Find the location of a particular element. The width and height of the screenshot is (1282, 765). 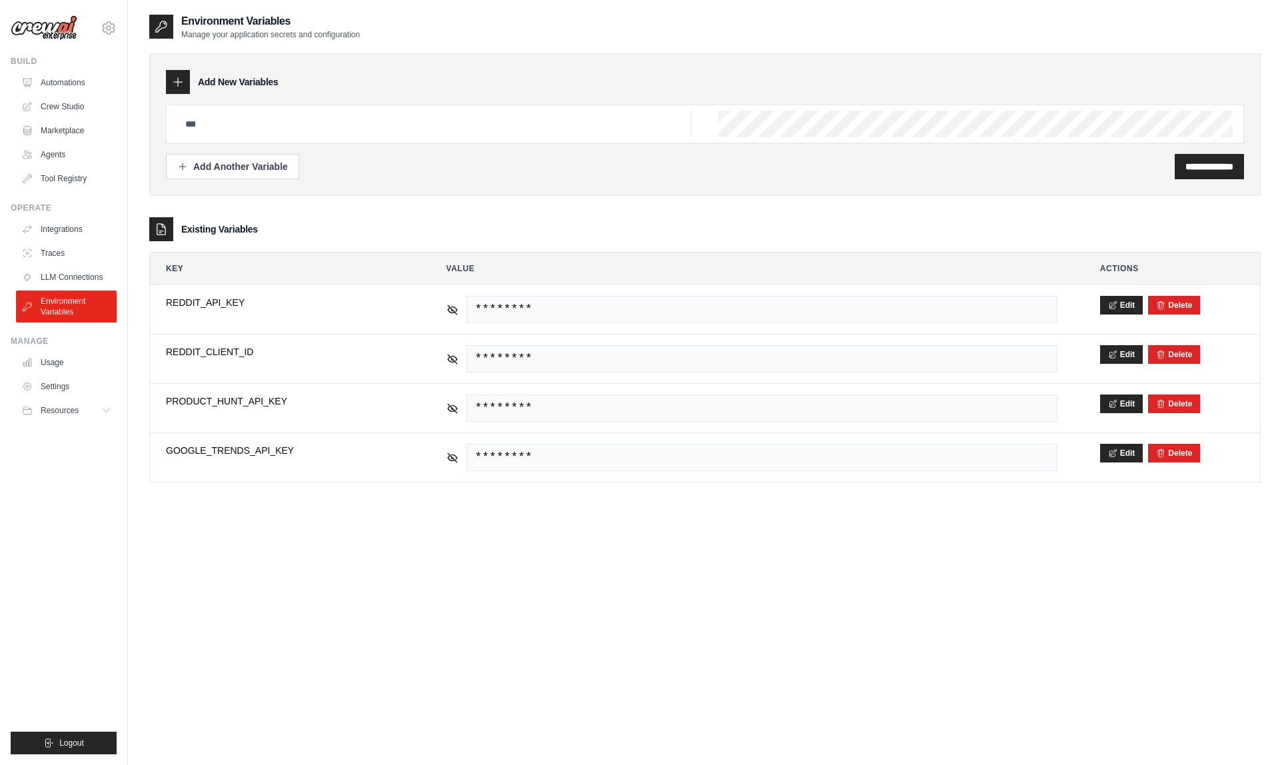

button: Add Another Variable is located at coordinates (233, 167).